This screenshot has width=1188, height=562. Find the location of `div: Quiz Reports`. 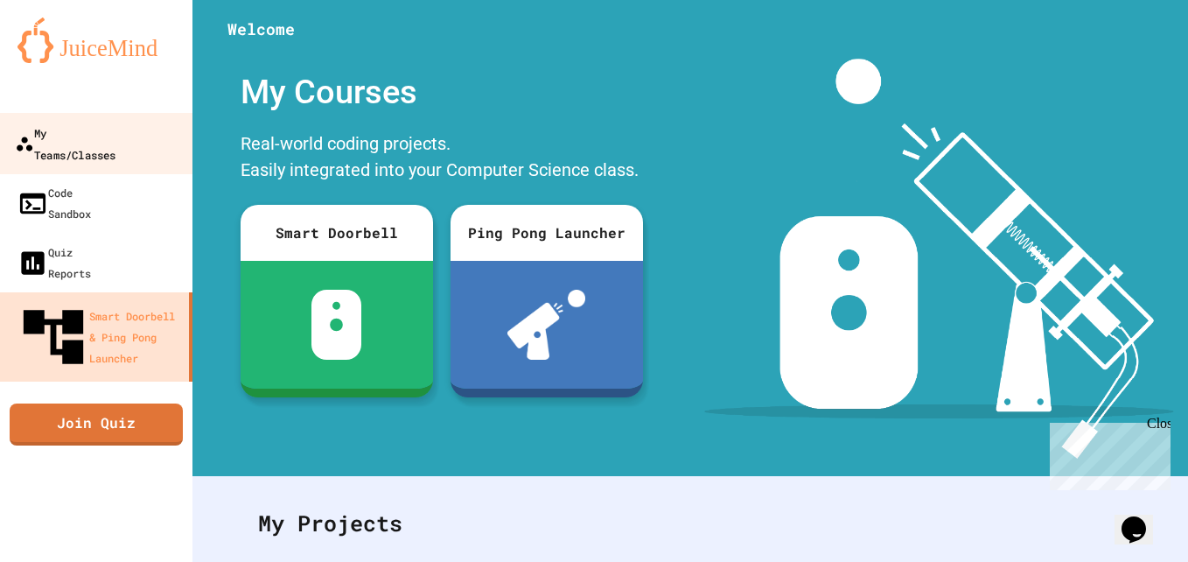

div: Quiz Reports is located at coordinates (54, 262).